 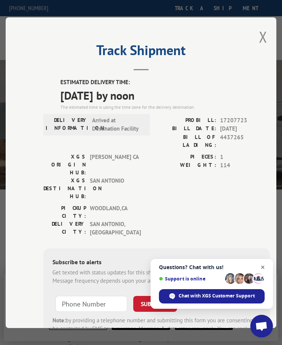 I want to click on span: 114, so click(x=245, y=166).